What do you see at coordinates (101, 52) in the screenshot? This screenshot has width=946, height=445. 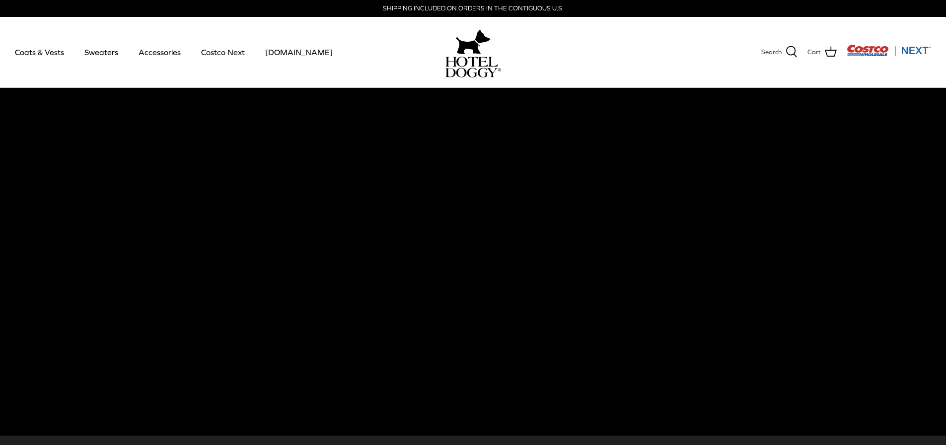 I see `a: Sweaters` at bounding box center [101, 52].